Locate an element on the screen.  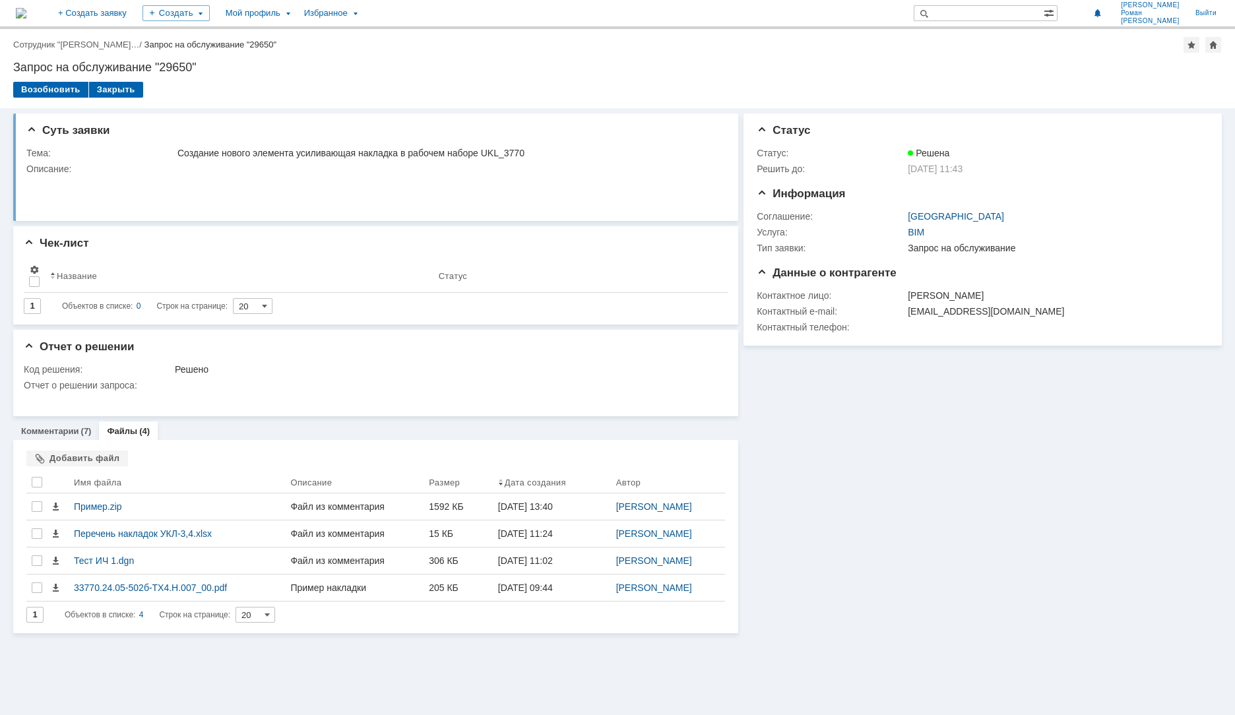
div: 33770.24.05-502б-ТХ4.Н.007_00.pdf is located at coordinates (177, 588).